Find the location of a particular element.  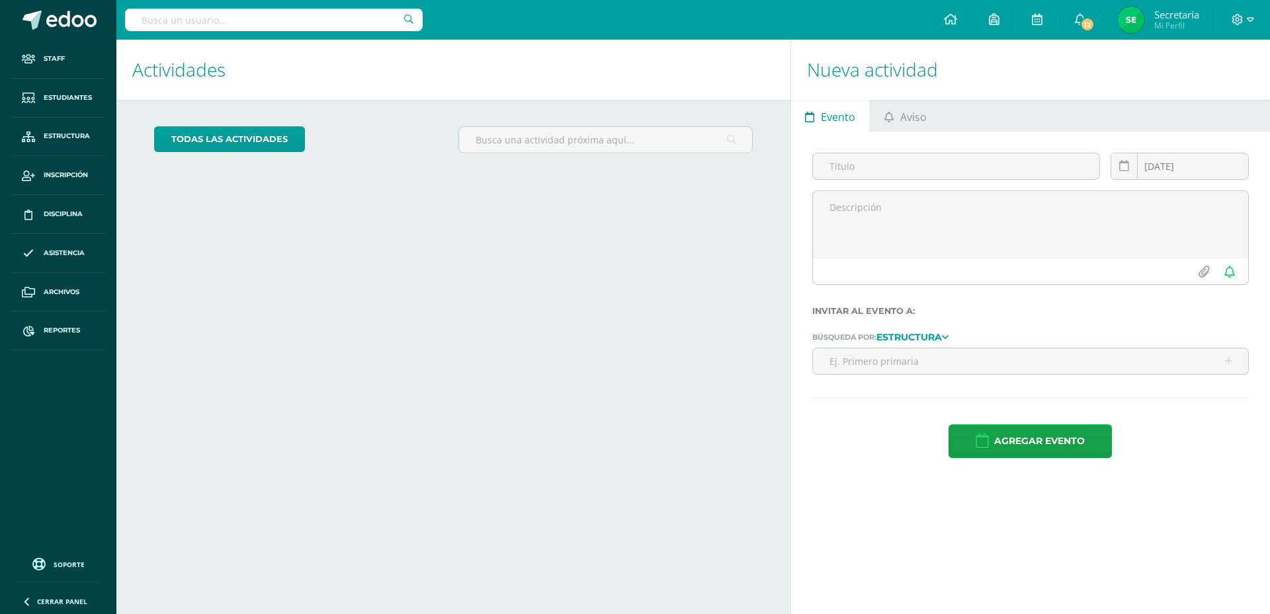

span: Estudiantes is located at coordinates (67, 98).